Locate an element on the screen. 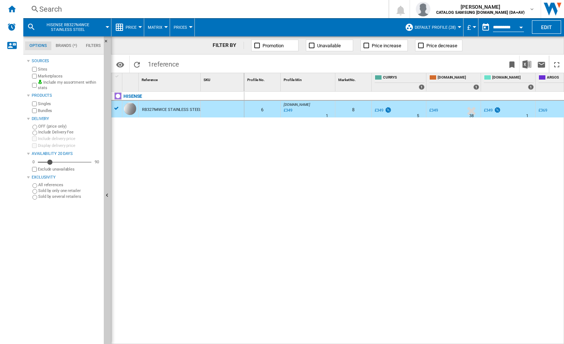 This screenshot has width=564, height=344. span: Price increase is located at coordinates (386, 46).